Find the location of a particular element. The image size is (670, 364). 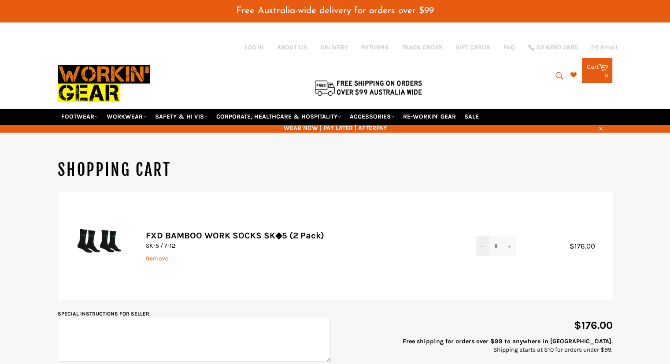

a: FAQ is located at coordinates (509, 47).